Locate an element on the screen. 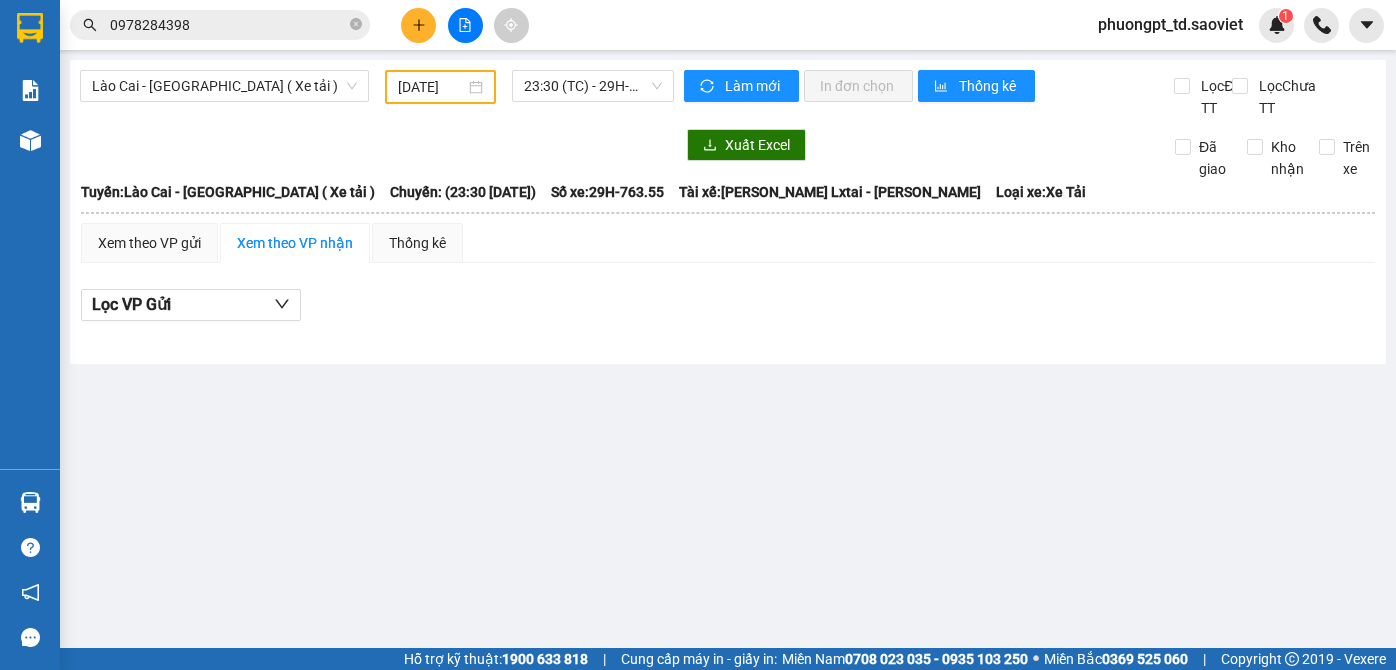 This screenshot has height=670, width=1396. input: Tìm tên, số ĐT hoặc mã đơn is located at coordinates (228, 25).